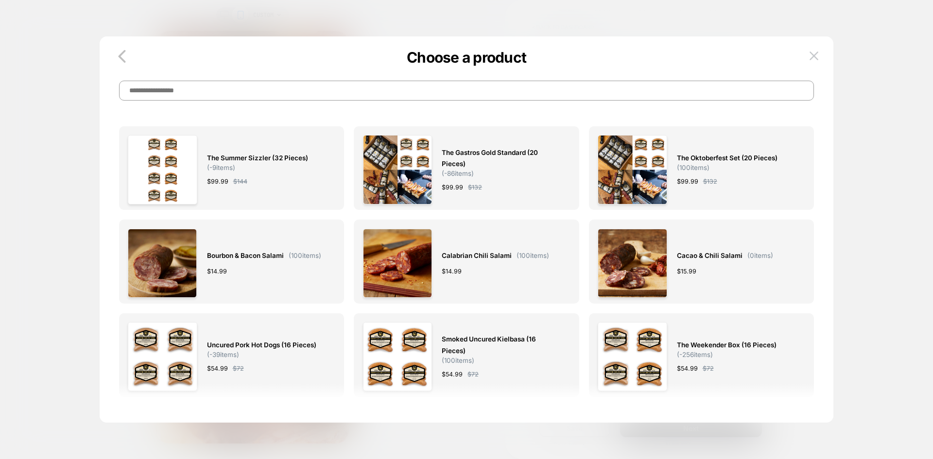  Describe the element at coordinates (688, 181) in the screenshot. I see `span: $ 99.99` at that location.